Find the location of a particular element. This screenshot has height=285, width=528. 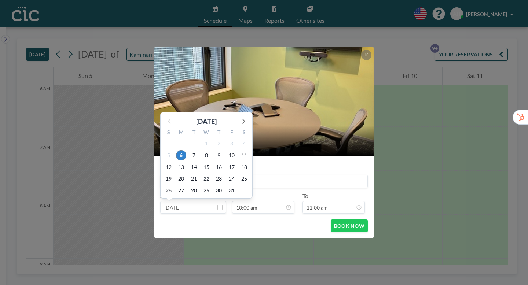

span: Sunday, October 12, 2025 is located at coordinates (169, 167).